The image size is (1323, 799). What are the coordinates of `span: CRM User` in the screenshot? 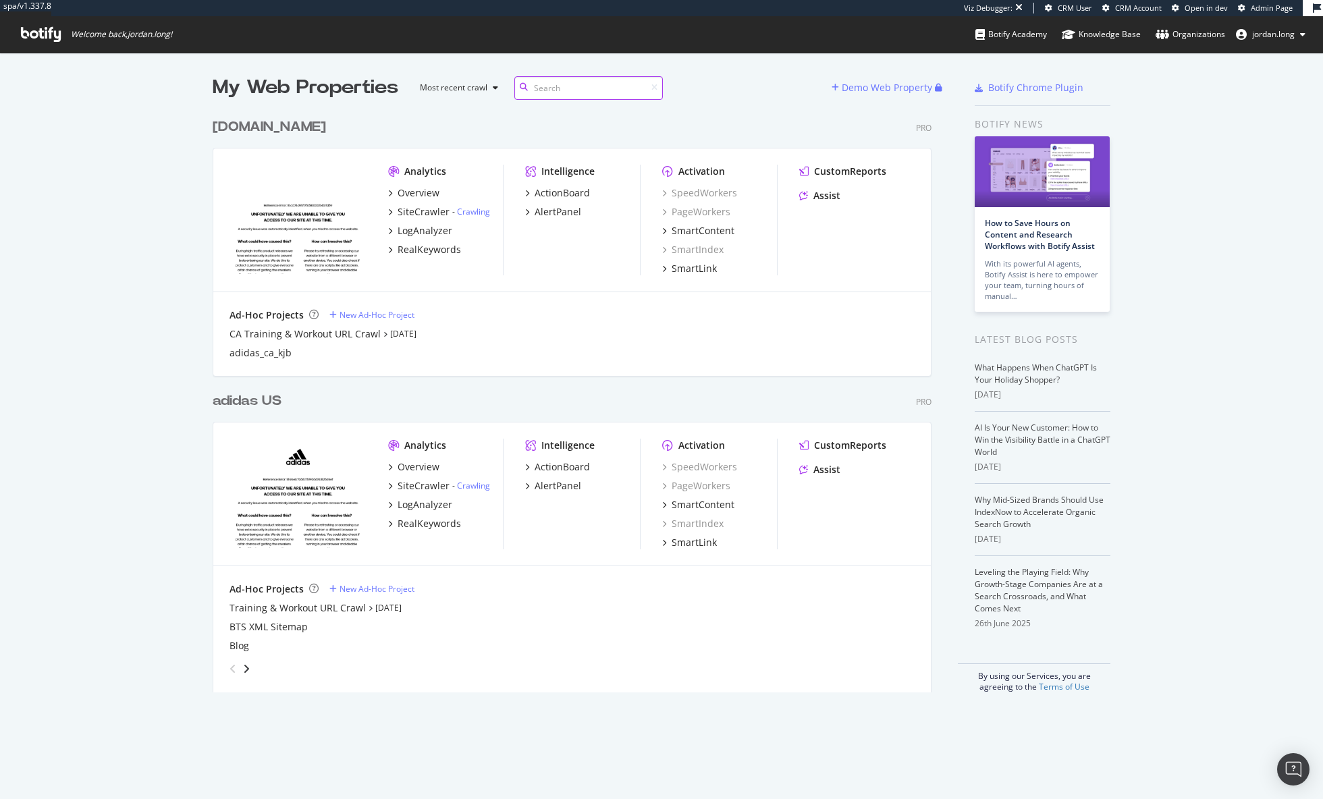 It's located at (1075, 7).